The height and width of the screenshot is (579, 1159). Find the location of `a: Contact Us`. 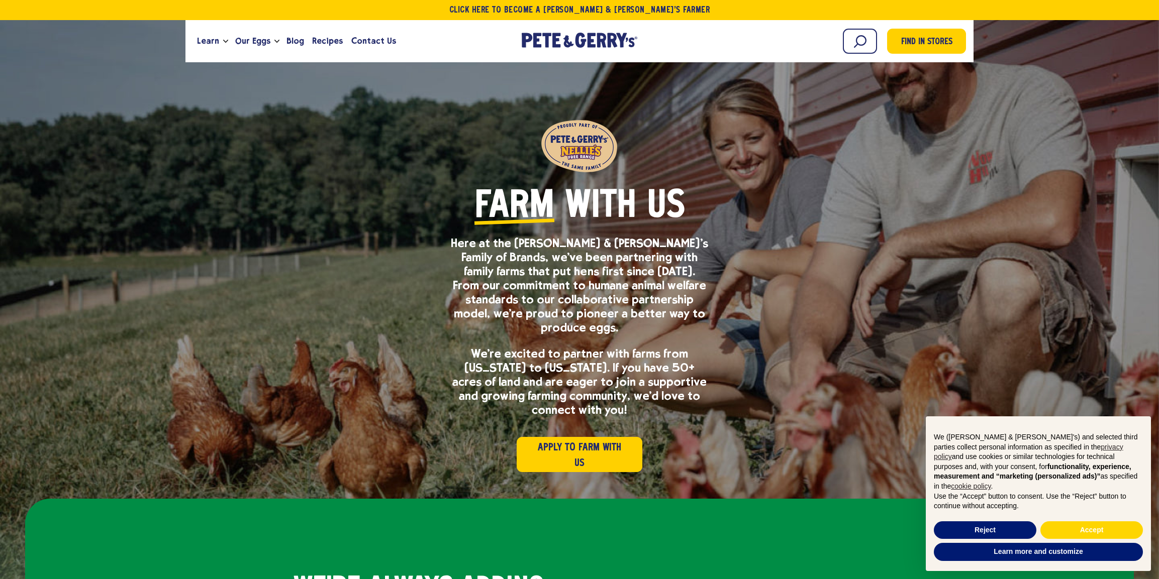

a: Contact Us is located at coordinates (373, 41).